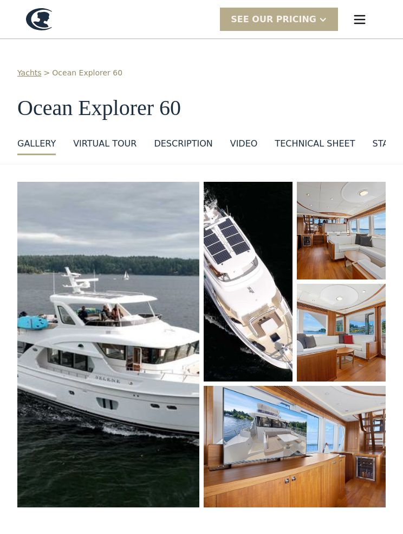 Image resolution: width=403 pixels, height=534 pixels. Describe the element at coordinates (244, 144) in the screenshot. I see `div: VIDEO` at that location.